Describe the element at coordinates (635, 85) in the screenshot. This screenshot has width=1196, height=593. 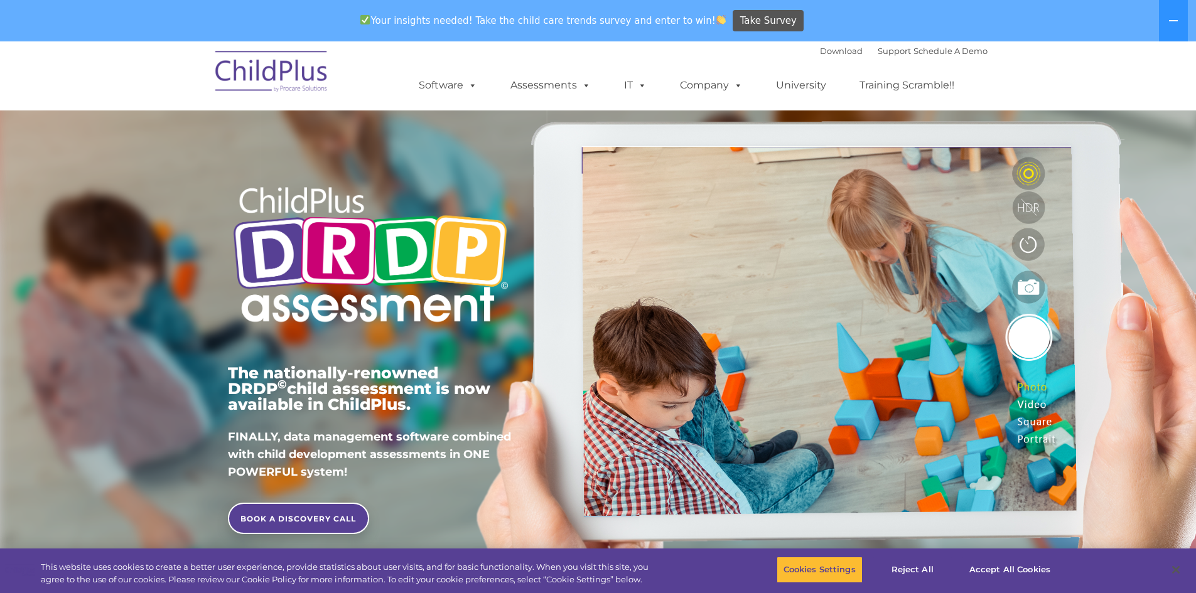
I see `a: IT` at that location.